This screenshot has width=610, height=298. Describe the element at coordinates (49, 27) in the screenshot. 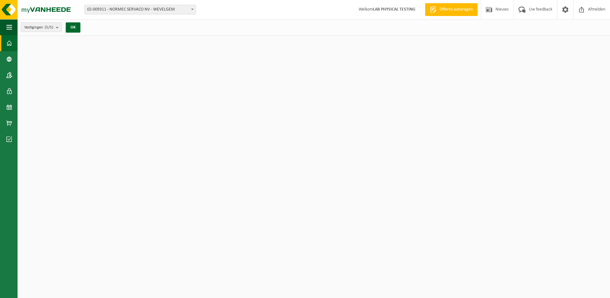

I see `count: (5/5)` at that location.